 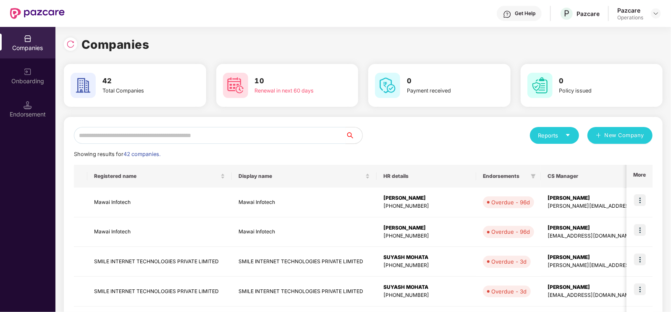 What do you see at coordinates (354, 135) in the screenshot?
I see `button: search` at bounding box center [354, 135].